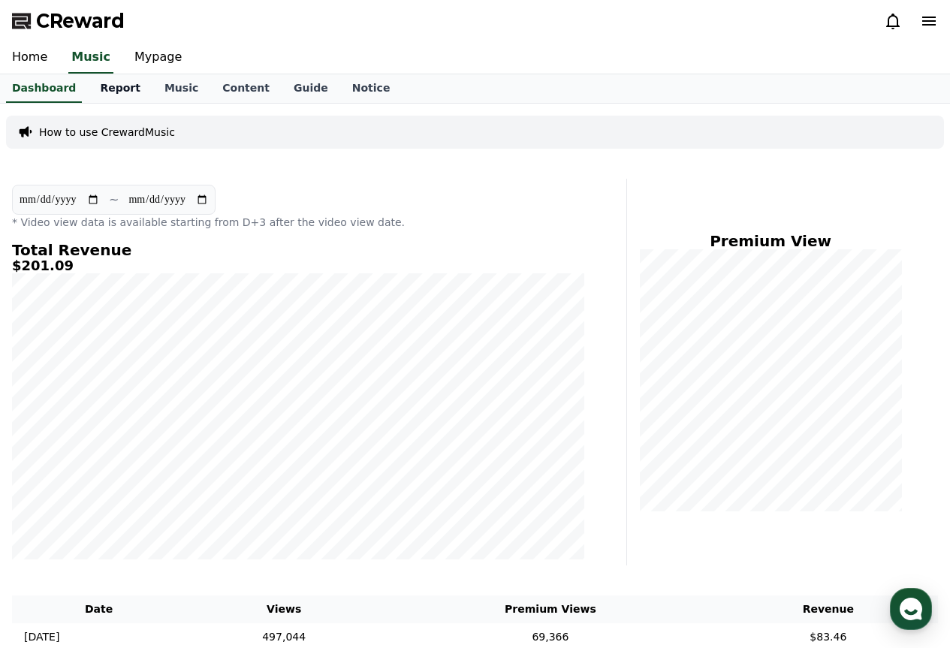  I want to click on span: Settings, so click(240, 505).